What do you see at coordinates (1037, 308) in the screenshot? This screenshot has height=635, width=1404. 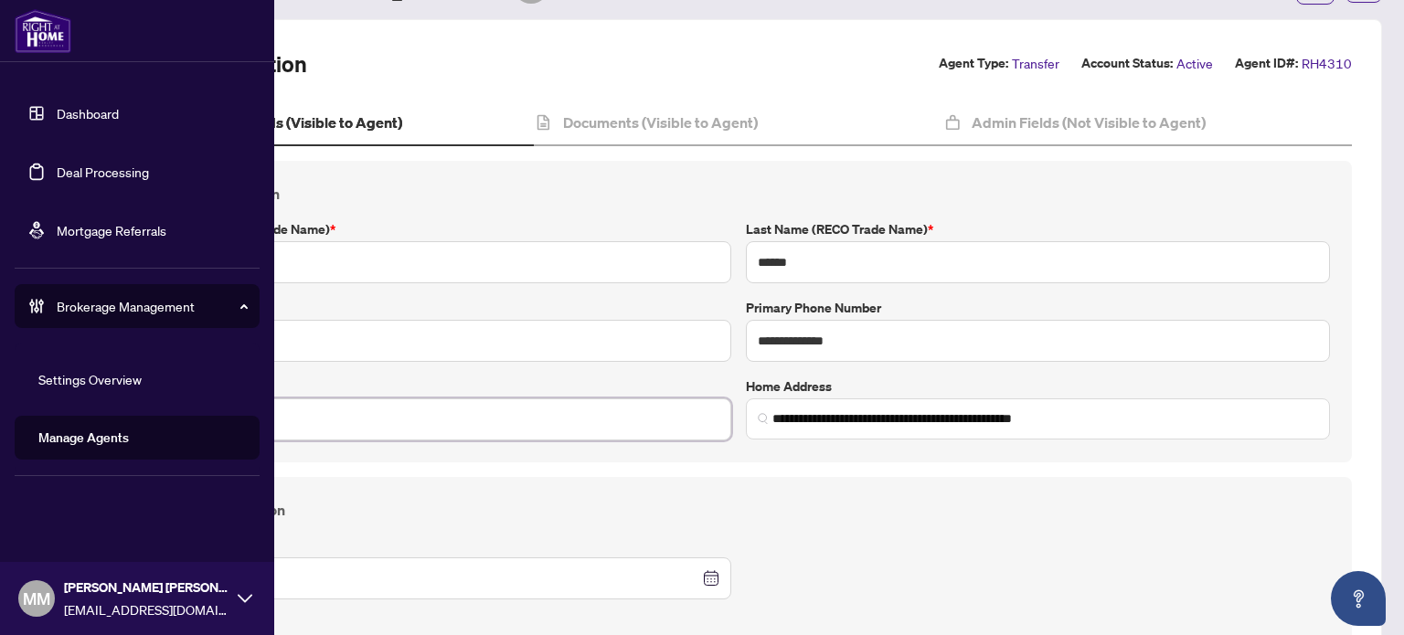 I see `label: Primary Phone Number` at bounding box center [1037, 308].